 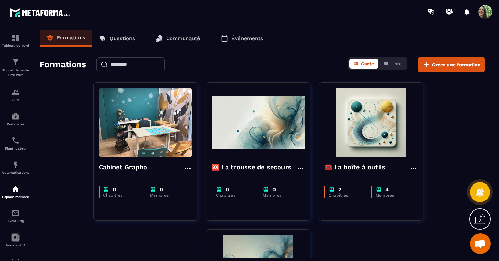 What do you see at coordinates (16, 73) in the screenshot?
I see `p: Tunnel de vente Site web` at bounding box center [16, 73].